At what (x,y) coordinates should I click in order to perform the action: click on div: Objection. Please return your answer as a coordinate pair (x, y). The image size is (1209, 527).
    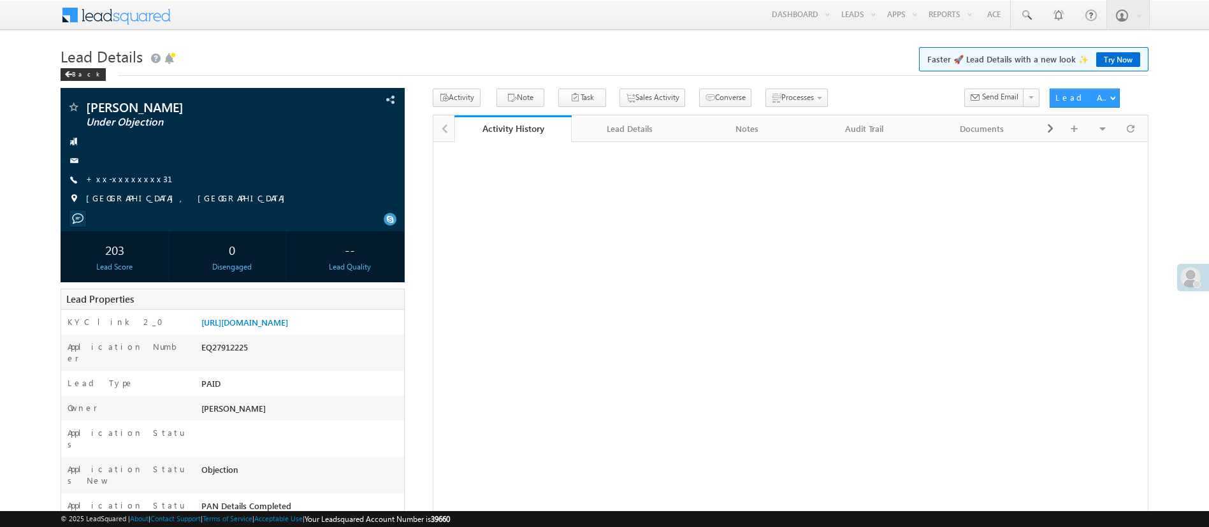
    Looking at the image, I should click on (301, 472).